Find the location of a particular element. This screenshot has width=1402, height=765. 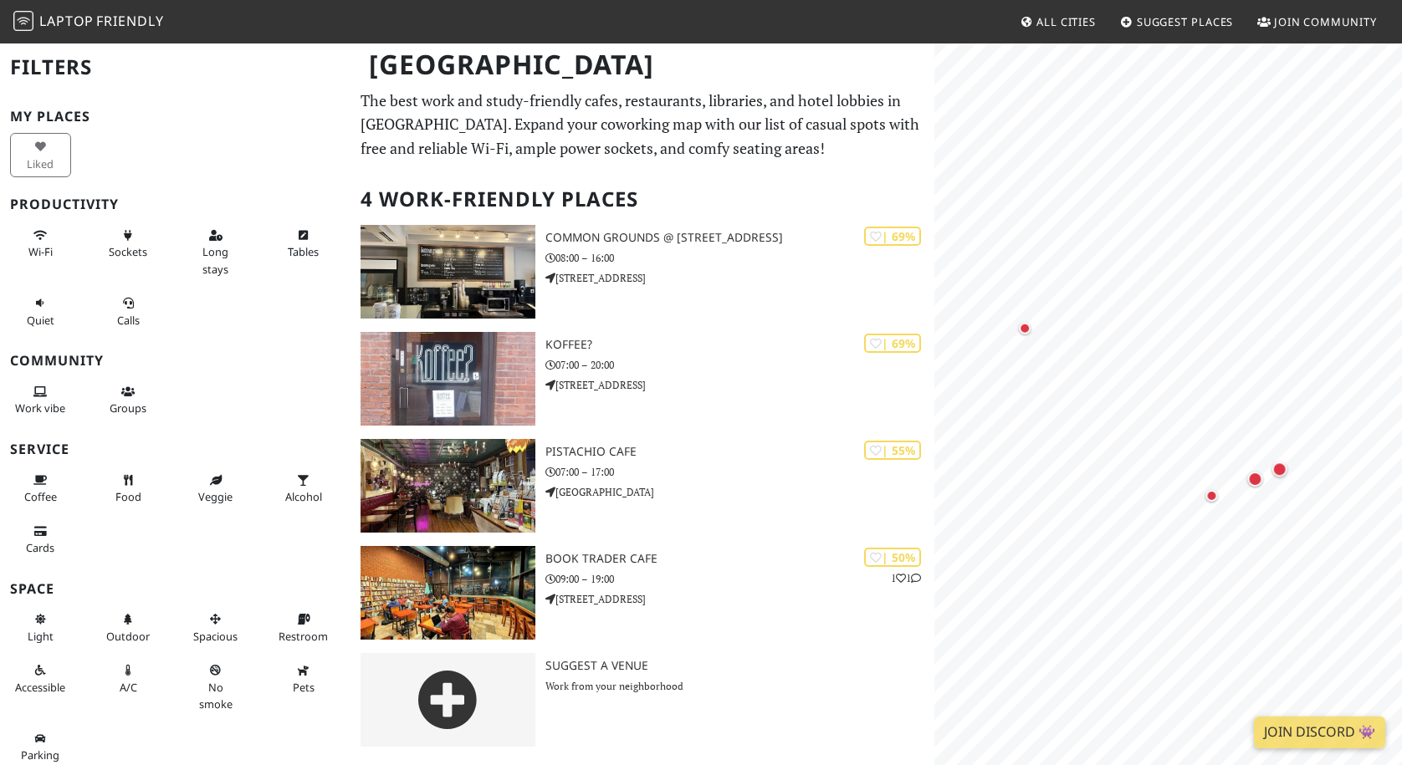

img: Koffee? is located at coordinates (448, 379).